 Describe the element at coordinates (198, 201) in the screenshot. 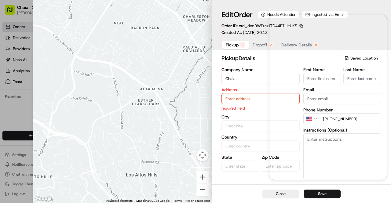

I see `a: Report a map error` at that location.